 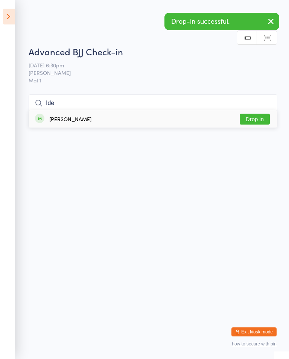 I want to click on h2: Advanced BJJ Check-in, so click(x=153, y=51).